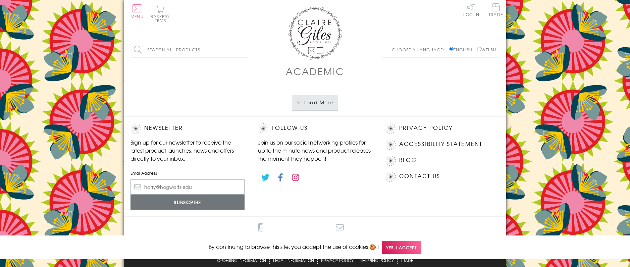 This screenshot has height=267, width=630. I want to click on label: English, so click(462, 50).